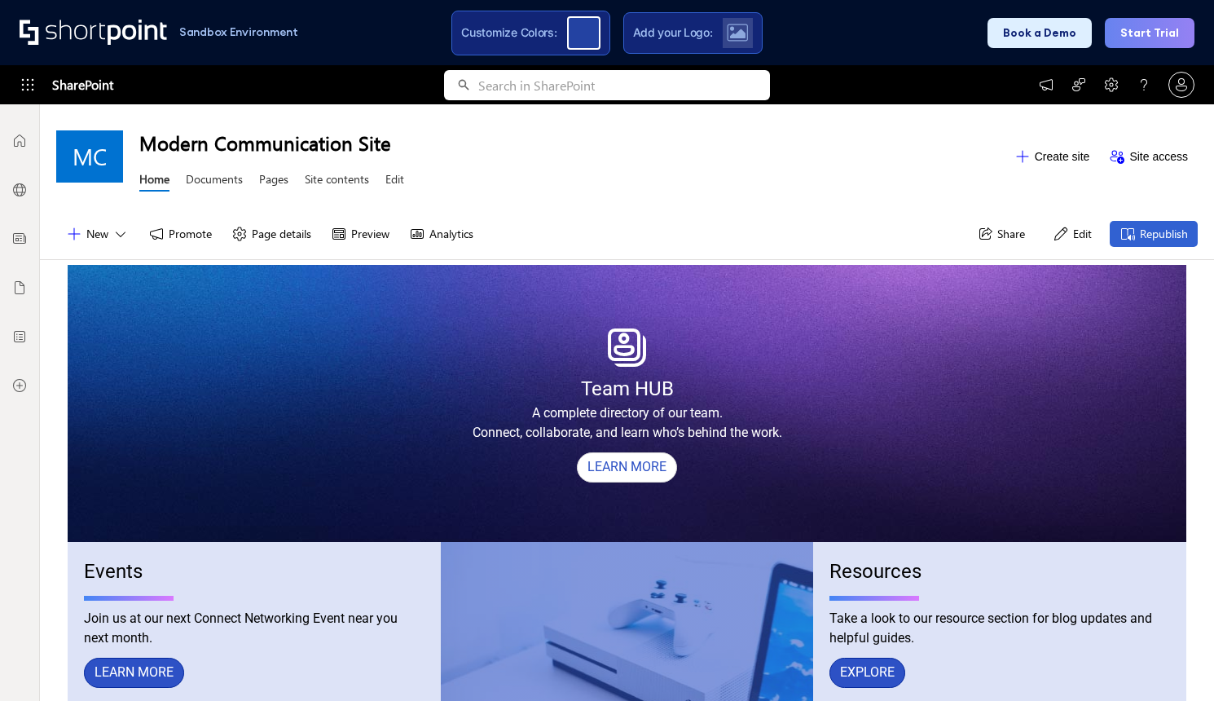 Image resolution: width=1214 pixels, height=701 pixels. What do you see at coordinates (738, 33) in the screenshot?
I see `img: Upload logo` at bounding box center [738, 33].